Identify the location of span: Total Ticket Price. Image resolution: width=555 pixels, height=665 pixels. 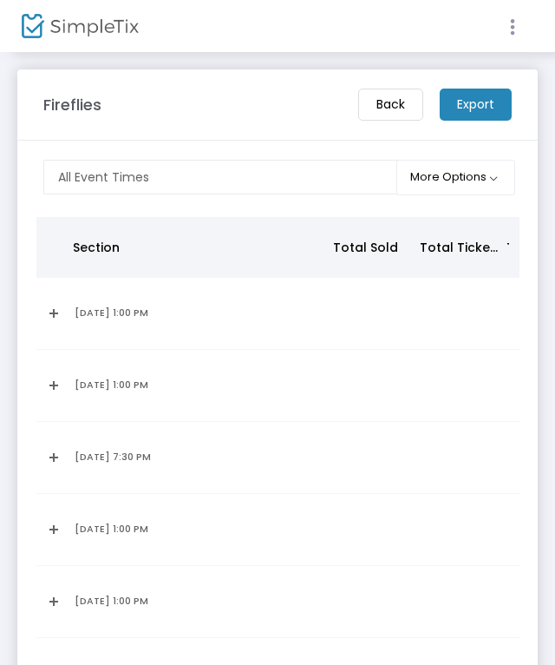
(475, 247).